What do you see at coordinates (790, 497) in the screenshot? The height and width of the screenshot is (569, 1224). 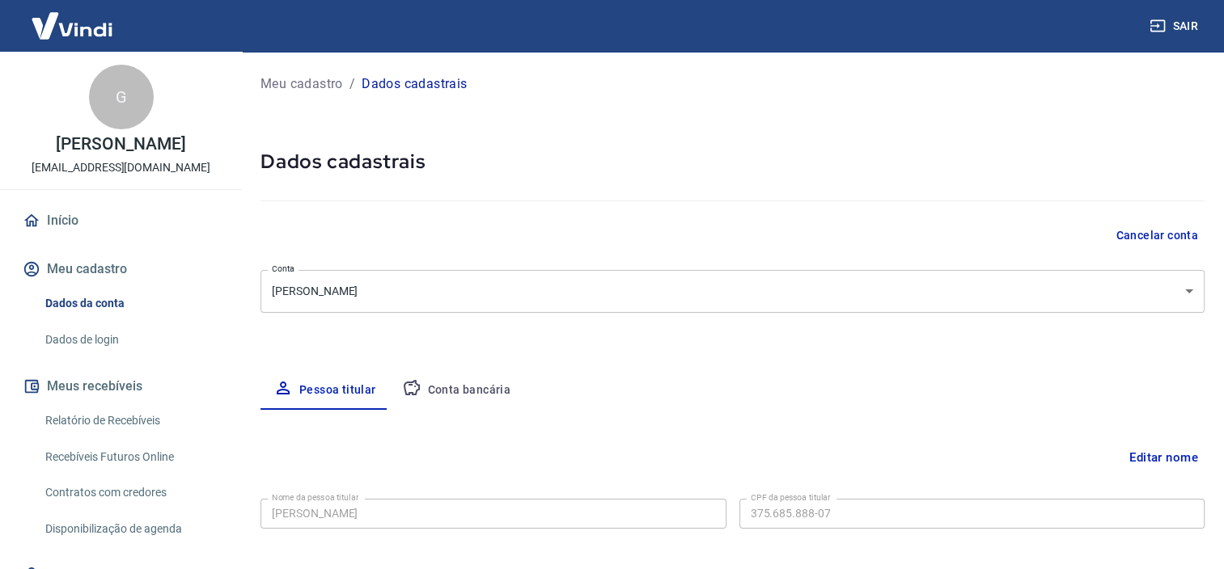 I see `label: CPF da pessoa titular` at bounding box center [790, 497].